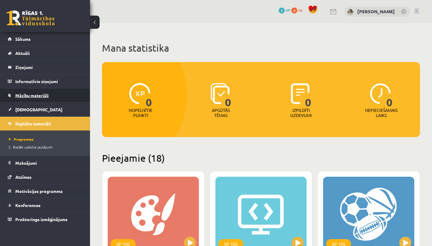  I want to click on span: Sākums, so click(23, 39).